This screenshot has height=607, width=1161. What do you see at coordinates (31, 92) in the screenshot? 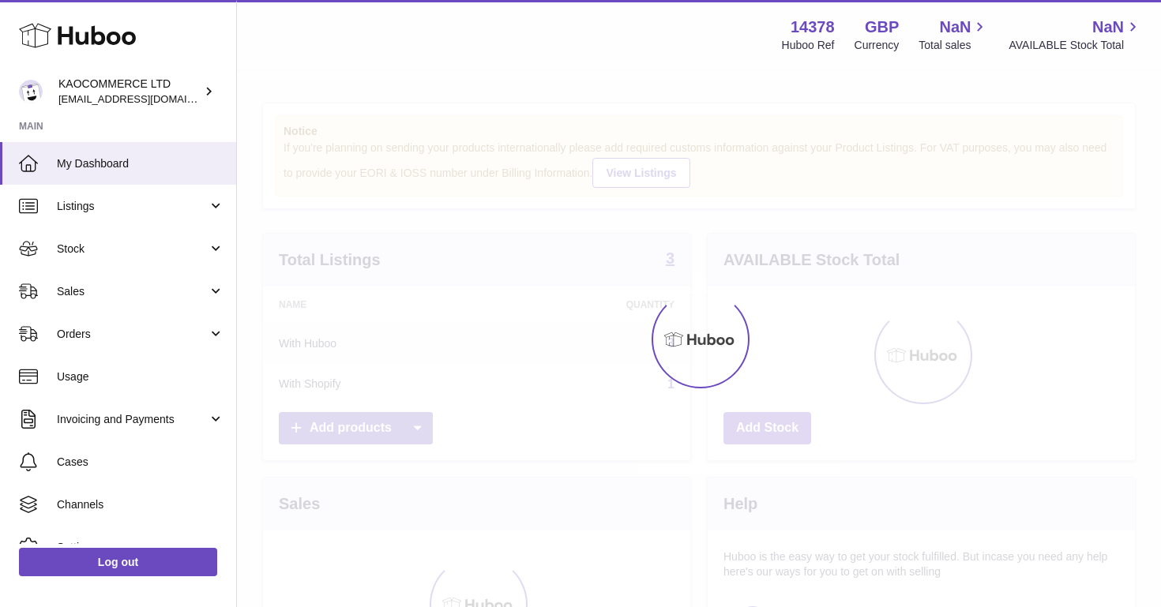
I see `img: hello@lunera.co.uk` at bounding box center [31, 92].